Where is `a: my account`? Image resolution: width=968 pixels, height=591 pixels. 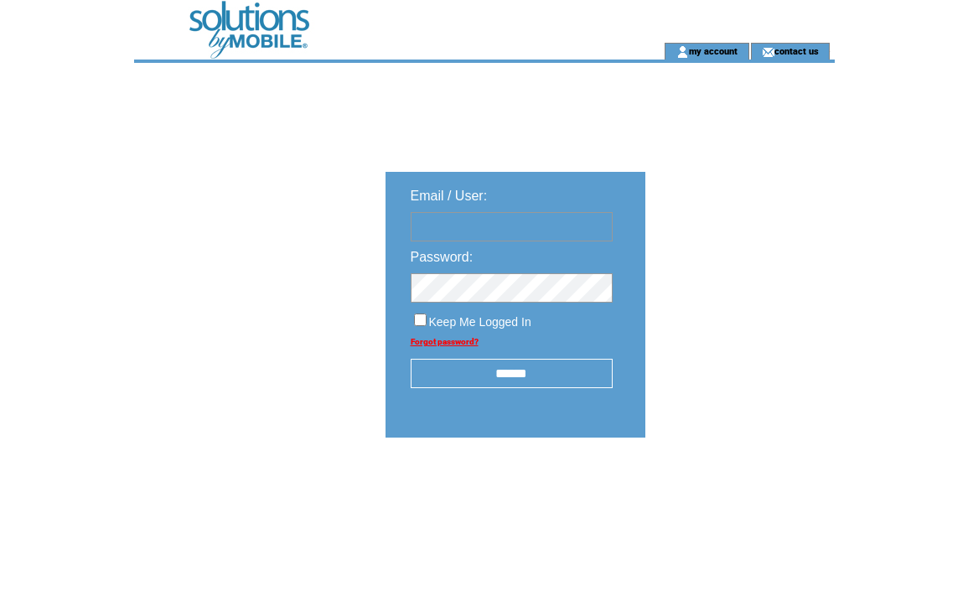
a: my account is located at coordinates (714, 50).